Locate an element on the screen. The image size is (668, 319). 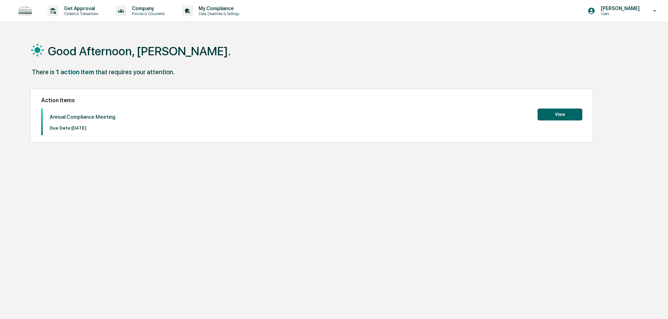
a: View is located at coordinates (560, 114).